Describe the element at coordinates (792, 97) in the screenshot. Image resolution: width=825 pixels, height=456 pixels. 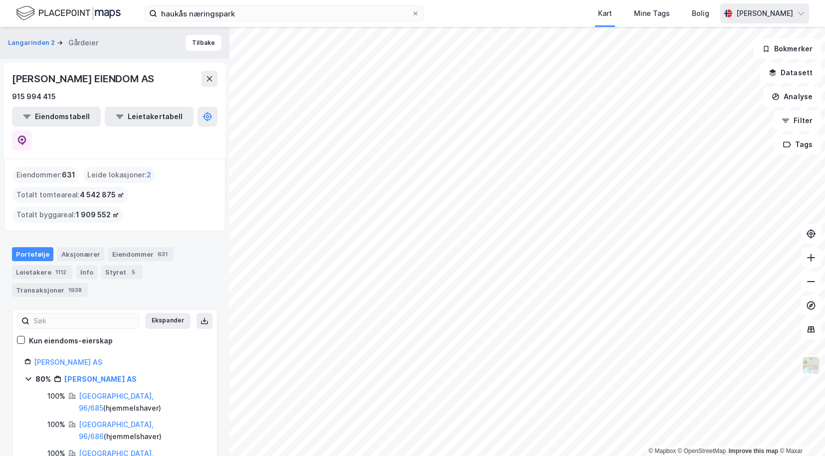
I see `button: Analyse` at that location.